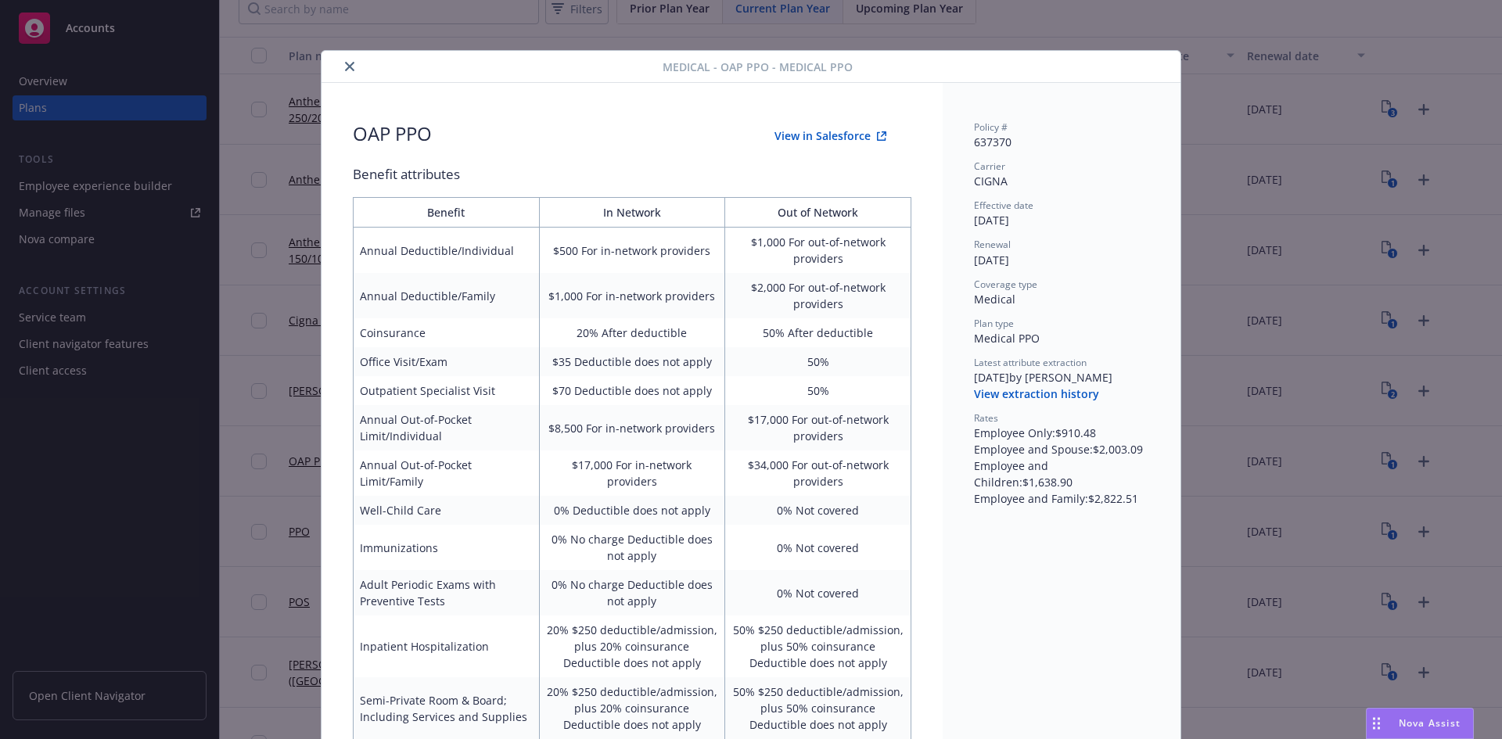 The image size is (1502, 739). Describe the element at coordinates (818, 473) in the screenshot. I see `td: $34,000 For out-of-network providers` at that location.